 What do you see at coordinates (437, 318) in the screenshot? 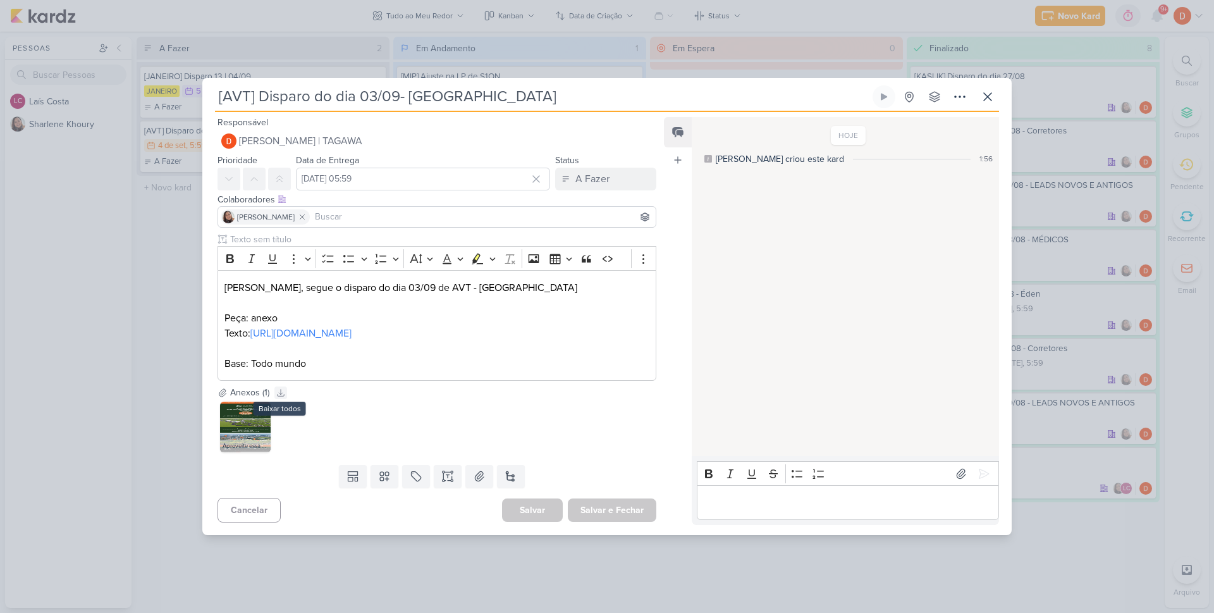
I see `p: Peça: anexo` at bounding box center [437, 318].